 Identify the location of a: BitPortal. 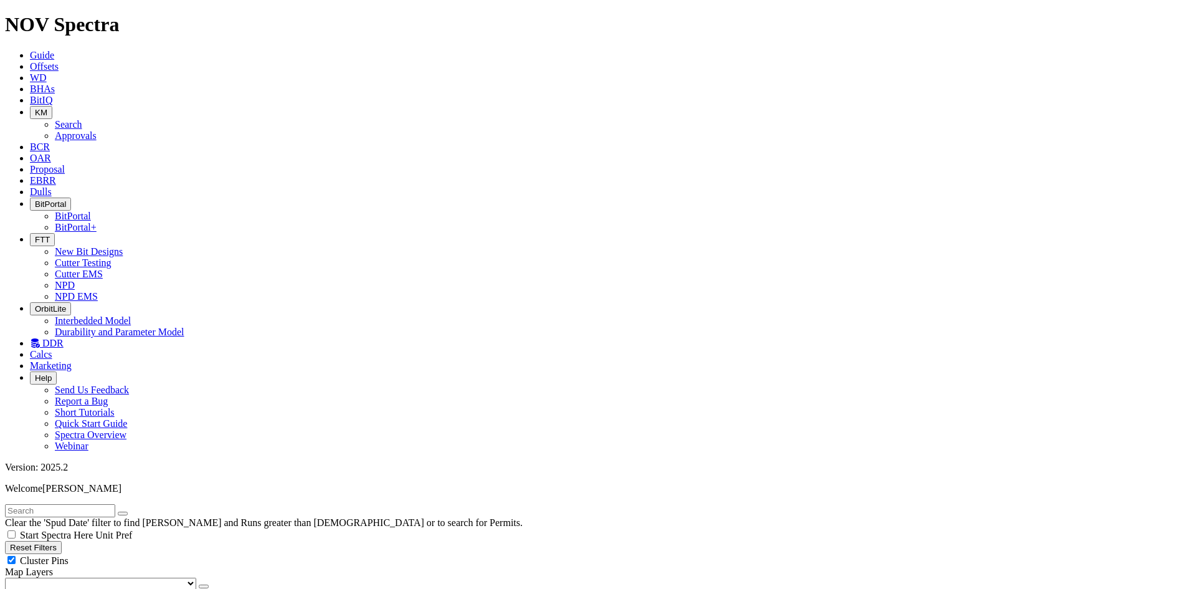
(73, 215).